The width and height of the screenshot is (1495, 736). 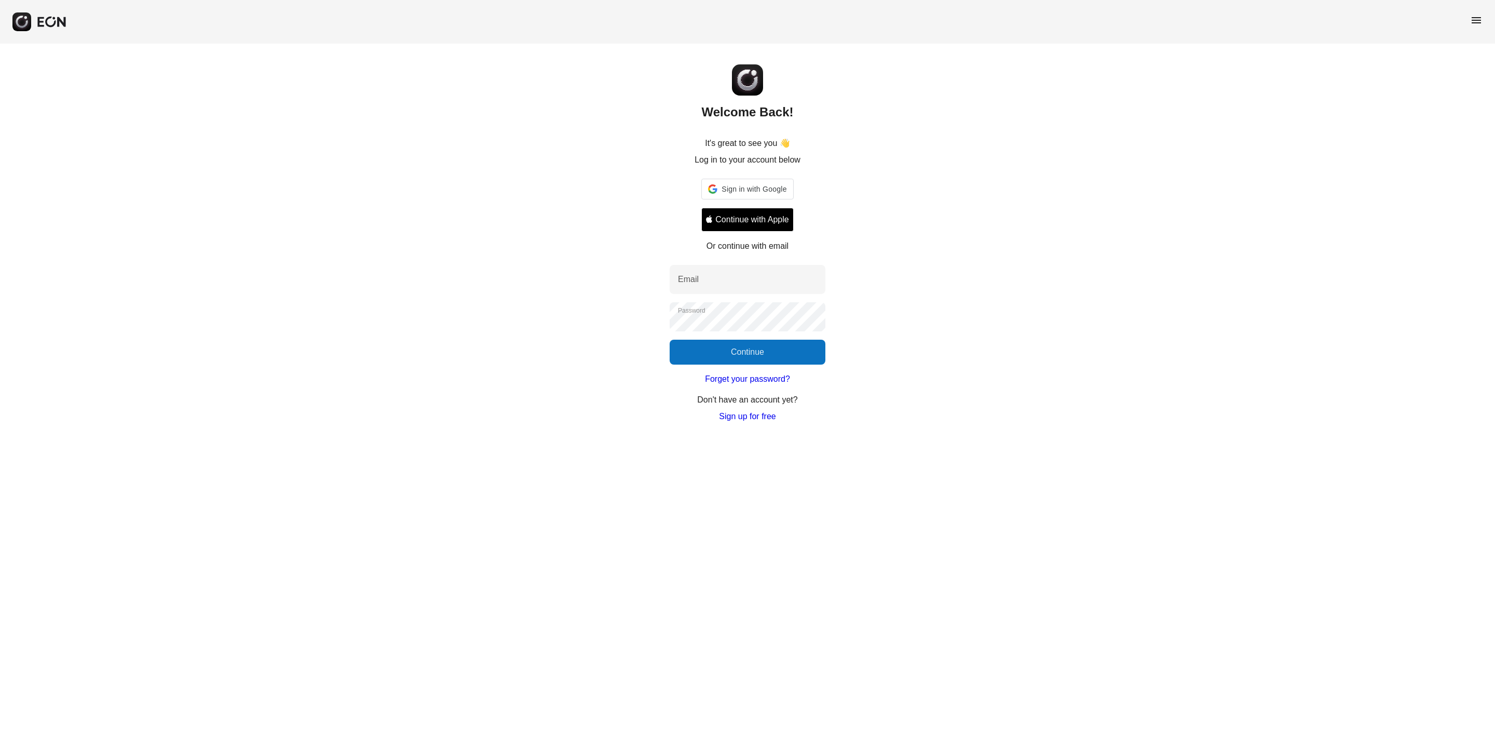 I want to click on span: Sign in with Google, so click(x=754, y=189).